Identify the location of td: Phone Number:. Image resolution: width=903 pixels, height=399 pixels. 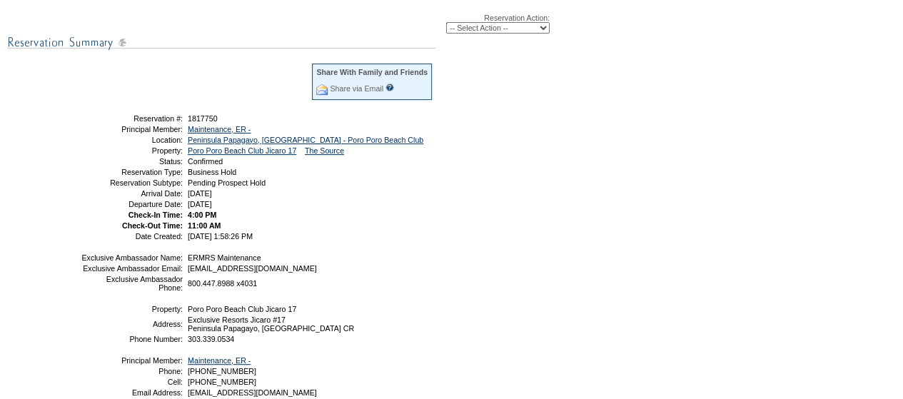
(131, 339).